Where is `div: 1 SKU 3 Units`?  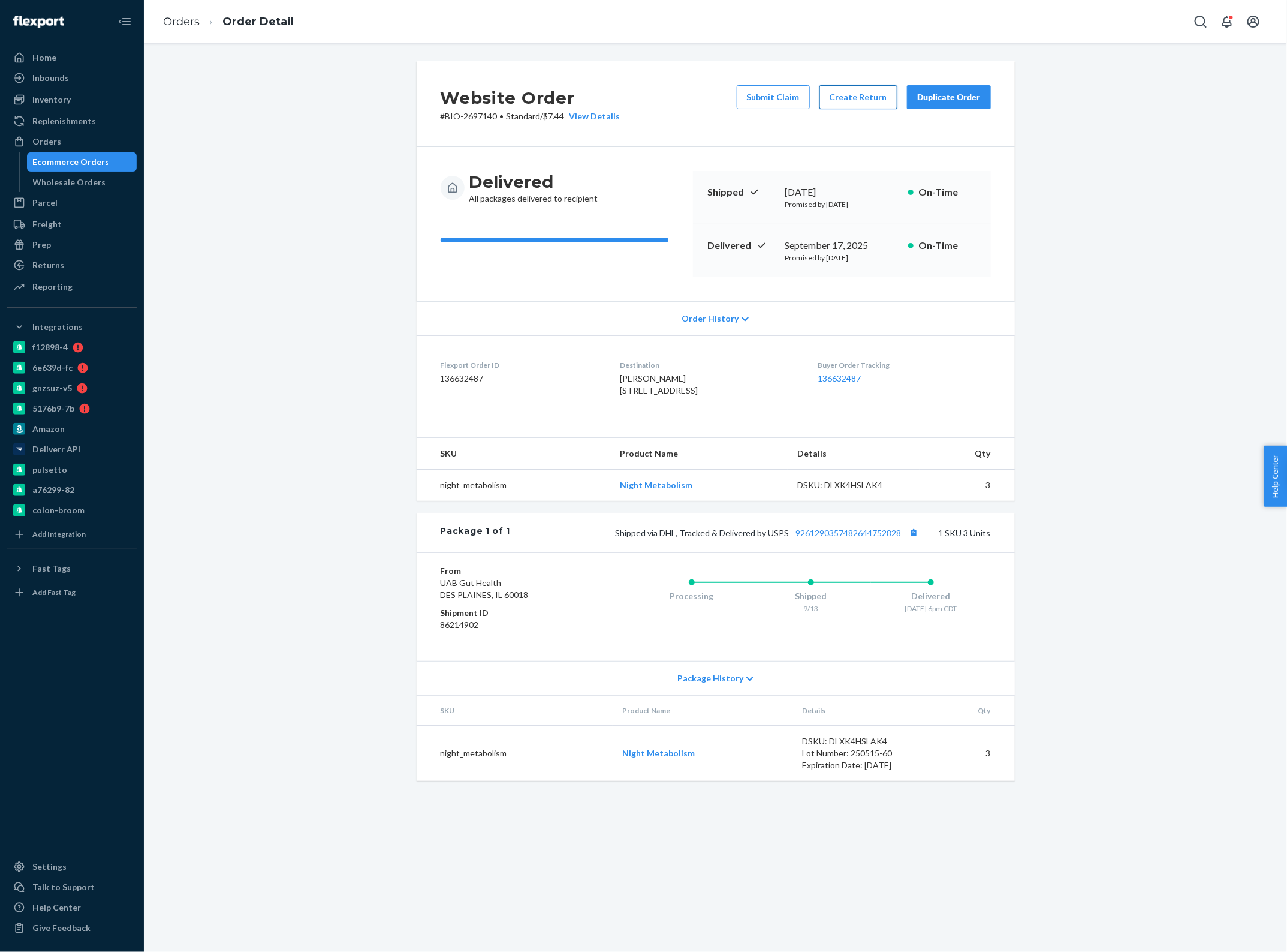 div: 1 SKU 3 Units is located at coordinates (750, 532).